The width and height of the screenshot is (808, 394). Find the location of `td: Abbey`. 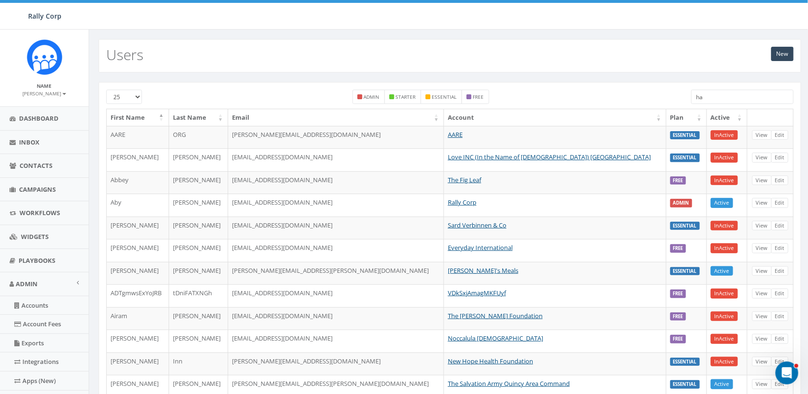

td: Abbey is located at coordinates (138, 183).